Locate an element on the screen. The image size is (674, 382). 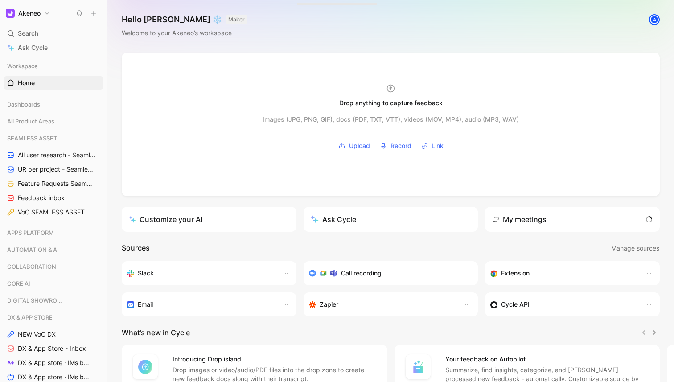
h2: Sources is located at coordinates (135, 248).